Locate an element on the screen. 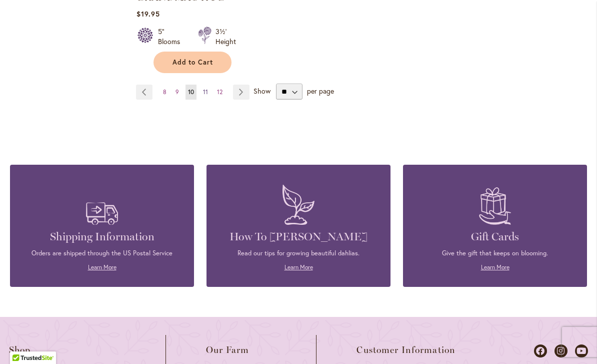 This screenshot has width=597, height=364. a: 11 is located at coordinates (206, 92).